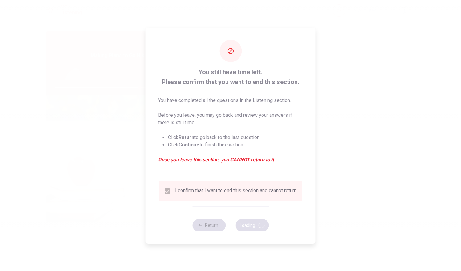  What do you see at coordinates (252, 225) in the screenshot?
I see `button: Loading` at bounding box center [252, 225].